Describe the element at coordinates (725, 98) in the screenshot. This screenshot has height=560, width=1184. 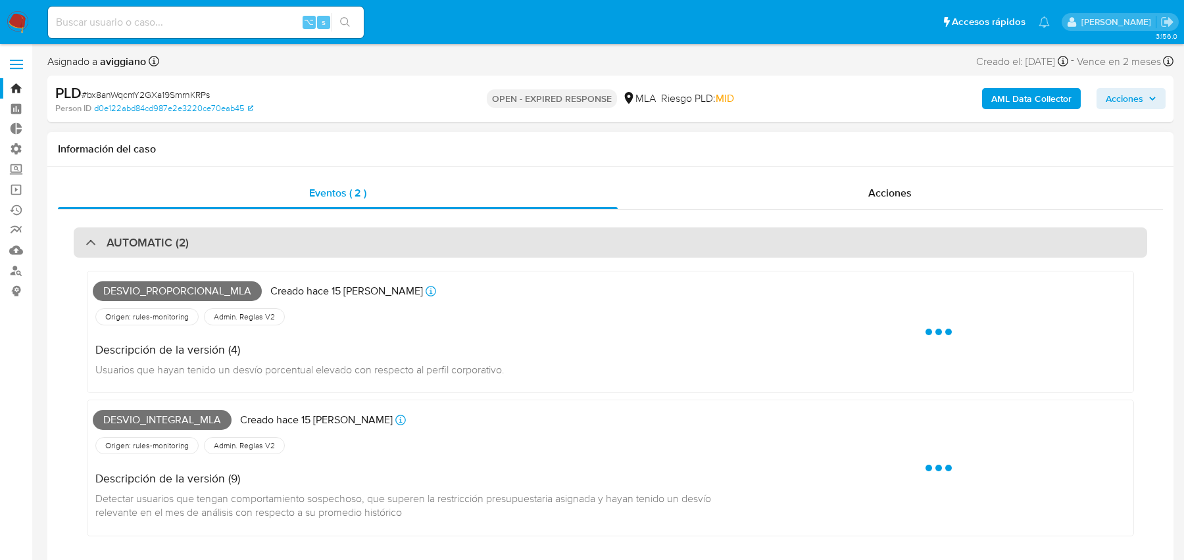
I see `span: MID` at that location.